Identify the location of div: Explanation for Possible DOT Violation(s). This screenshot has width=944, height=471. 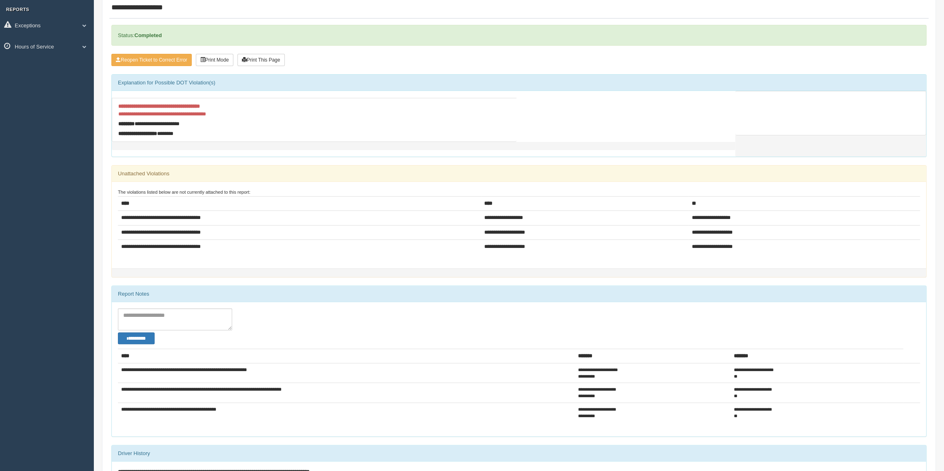
(519, 83).